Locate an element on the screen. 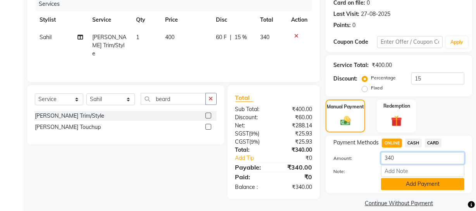  input: Enter Offer / Coupon Code is located at coordinates (410, 42).